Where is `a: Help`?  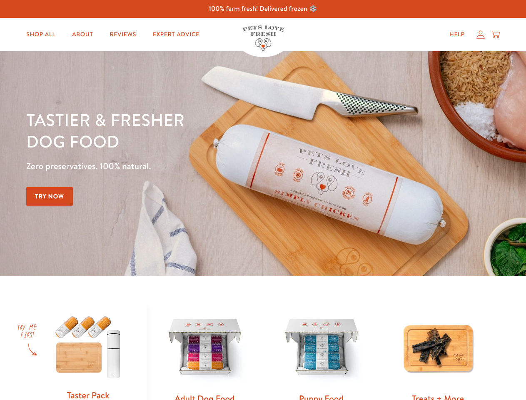
a: Help is located at coordinates (457, 35).